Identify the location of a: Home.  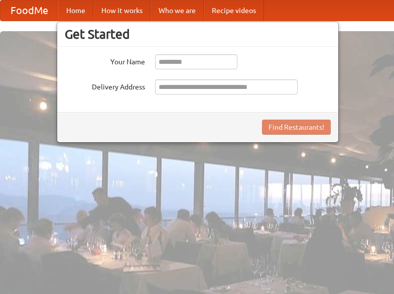
(76, 11).